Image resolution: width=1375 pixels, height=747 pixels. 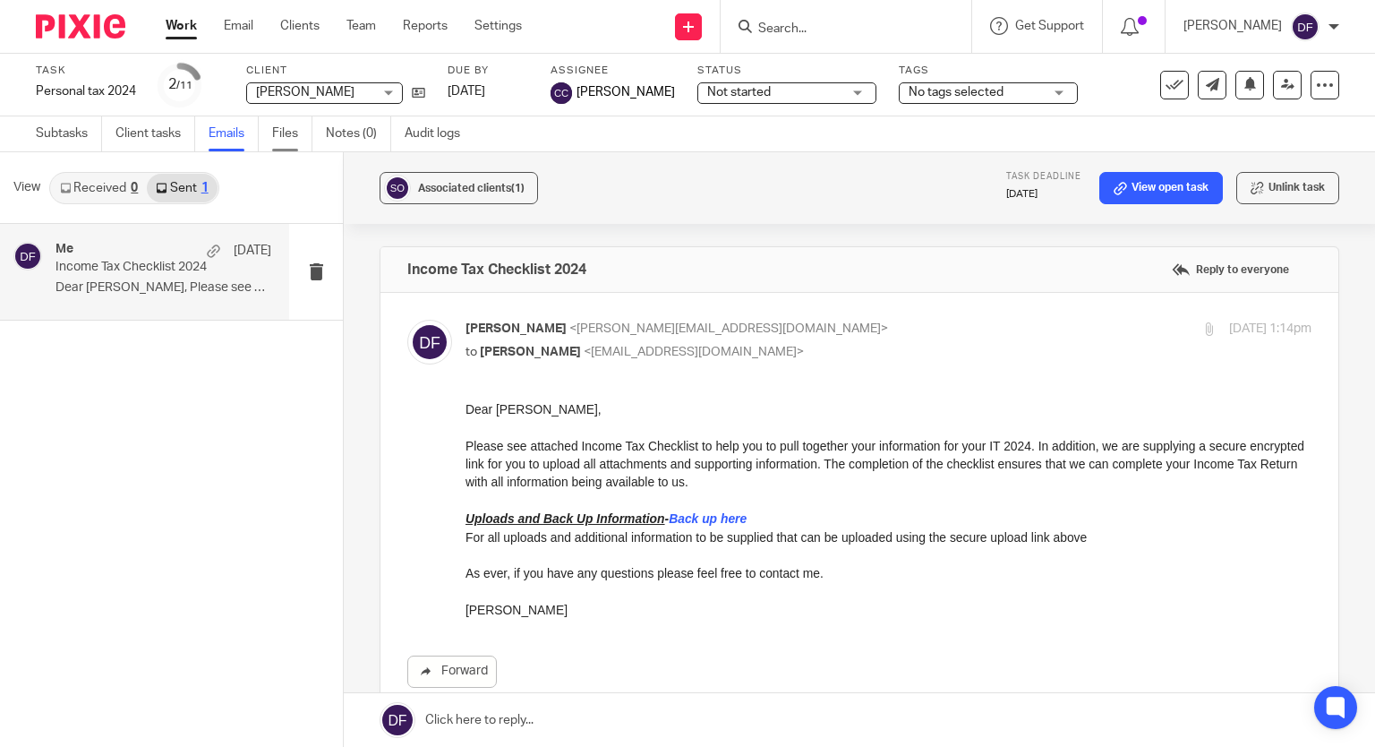 What do you see at coordinates (86, 71) in the screenshot?
I see `label: Task` at bounding box center [86, 71].